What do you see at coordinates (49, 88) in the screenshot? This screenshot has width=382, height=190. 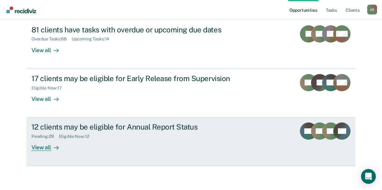 I see `div: Eligible Now : 17` at bounding box center [49, 88].